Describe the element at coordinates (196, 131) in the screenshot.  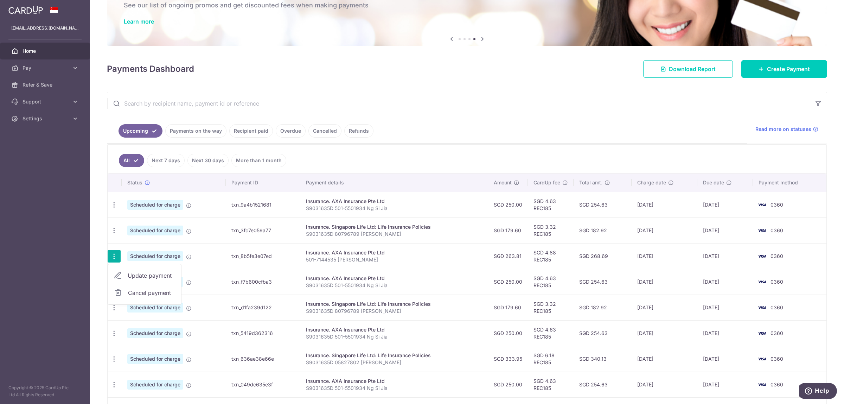
I see `a: Payments on the way` at that location.